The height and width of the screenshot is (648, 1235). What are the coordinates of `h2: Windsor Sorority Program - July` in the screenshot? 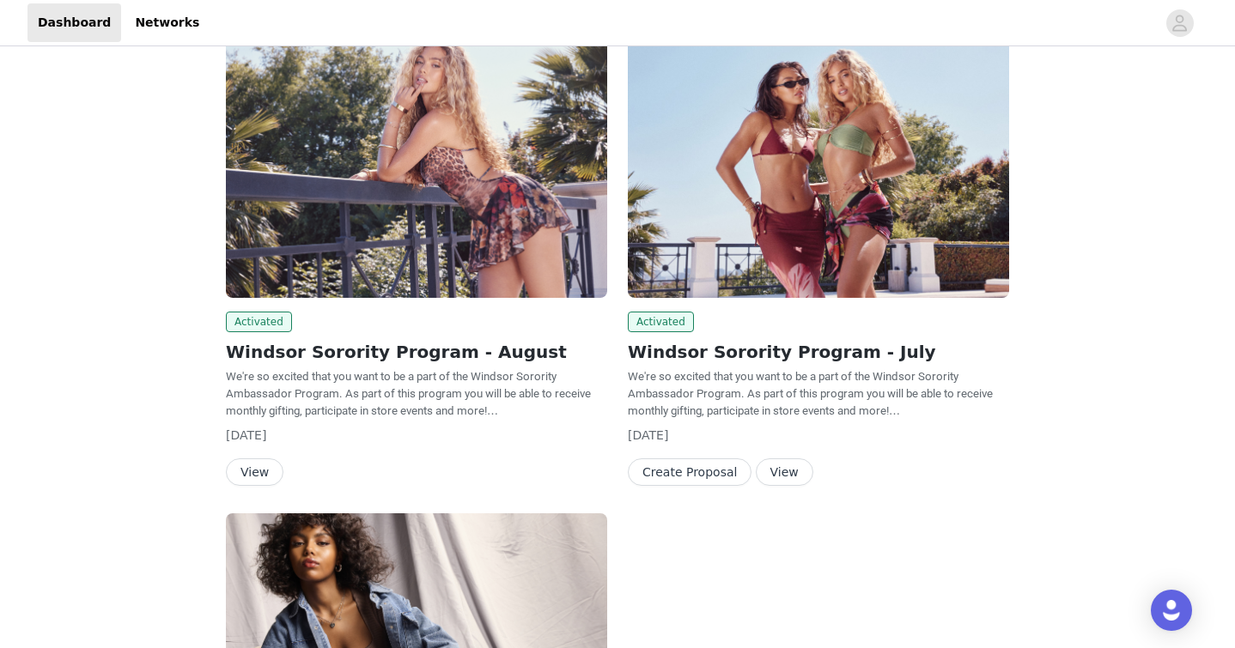 It's located at (818, 352).